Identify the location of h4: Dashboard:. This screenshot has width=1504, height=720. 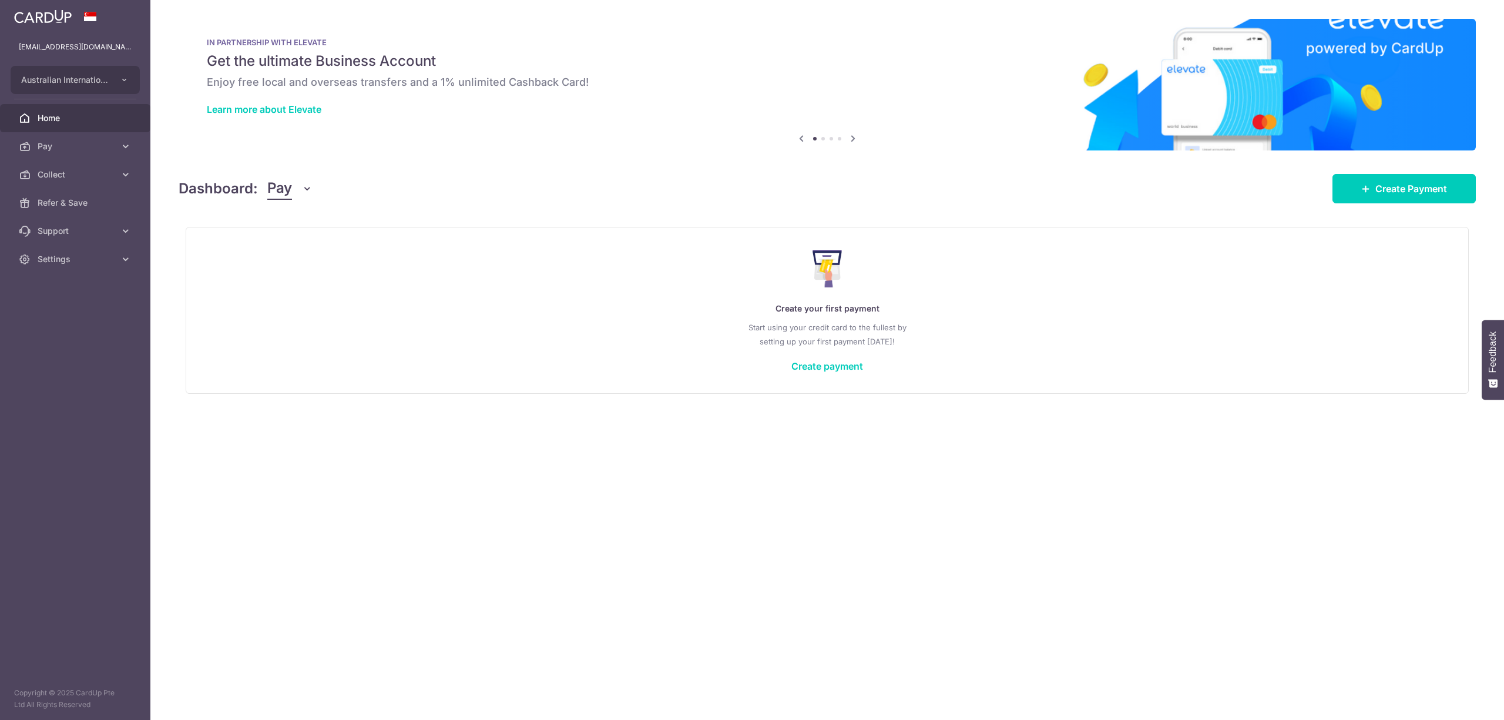
(218, 189).